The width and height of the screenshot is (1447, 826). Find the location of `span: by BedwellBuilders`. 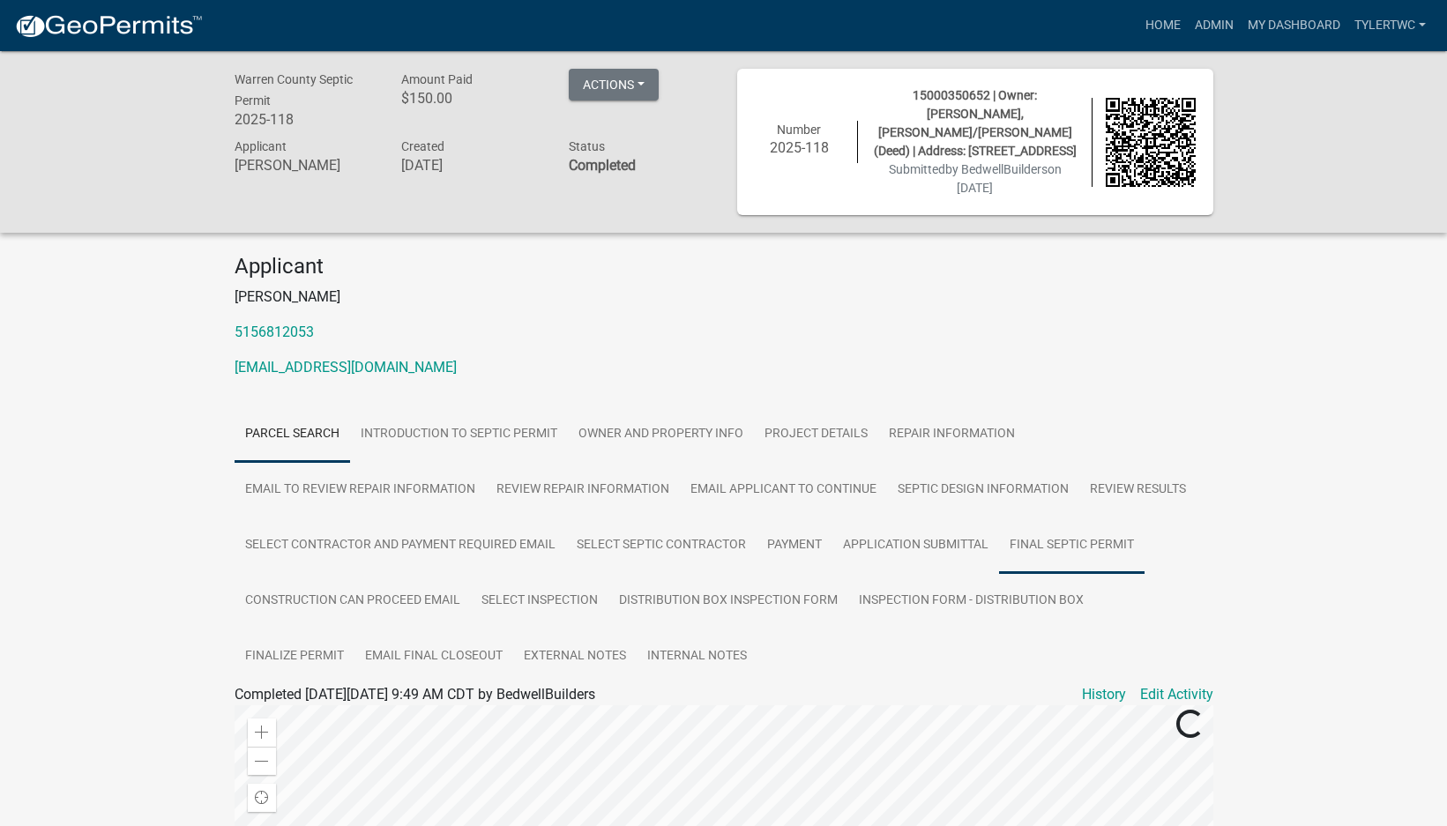

span: by BedwellBuilders is located at coordinates (997, 169).